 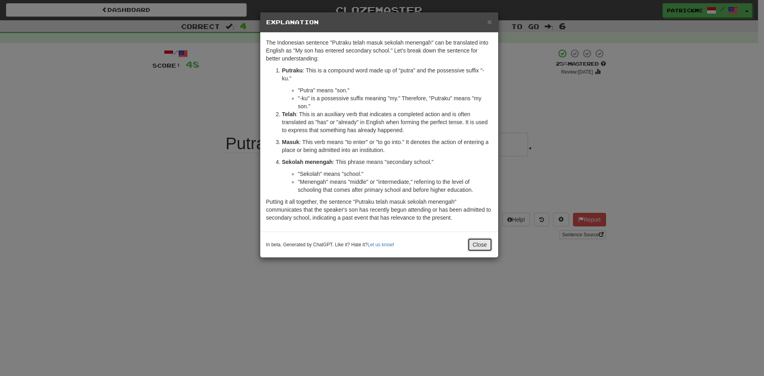 I want to click on small: In beta. Generated by ChatGPT. Like it? Hate it? !, so click(x=330, y=245).